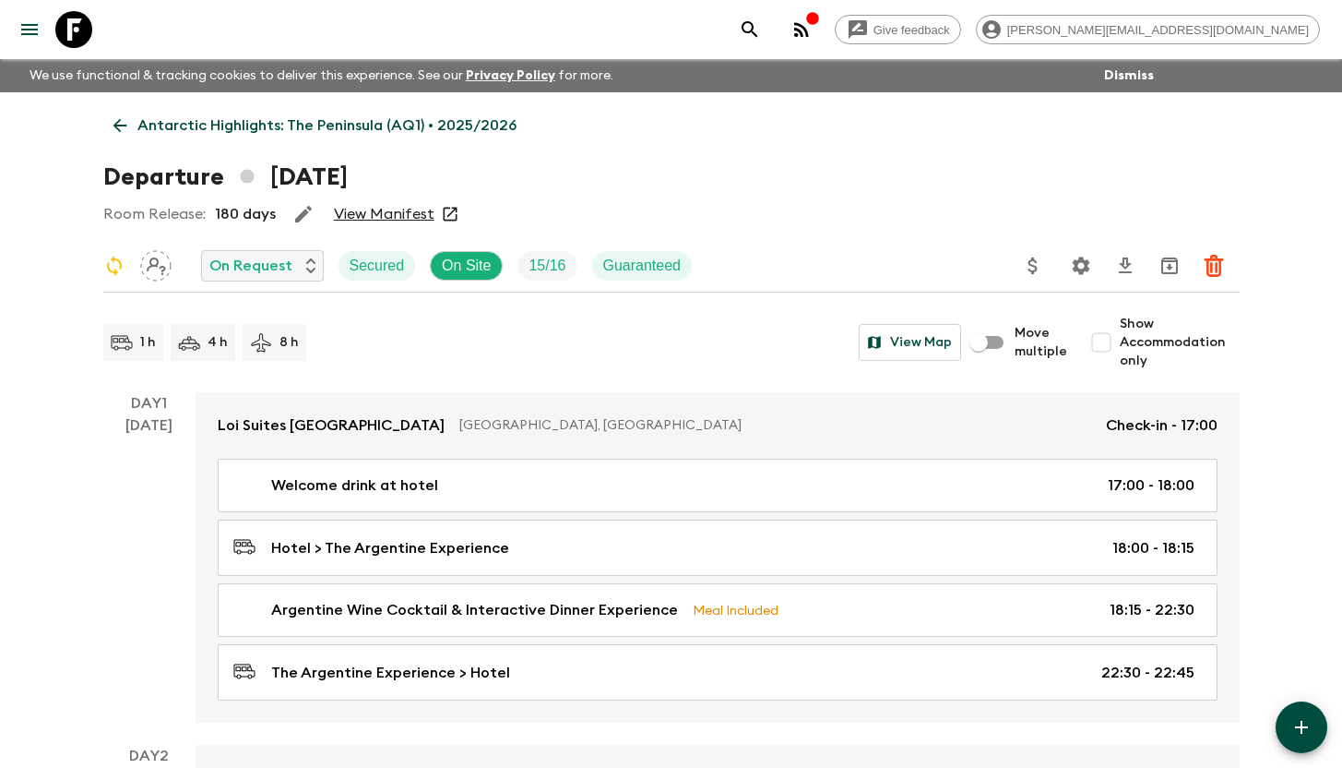 This screenshot has width=1342, height=768. I want to click on p: 18:00 - 18:15, so click(1153, 548).